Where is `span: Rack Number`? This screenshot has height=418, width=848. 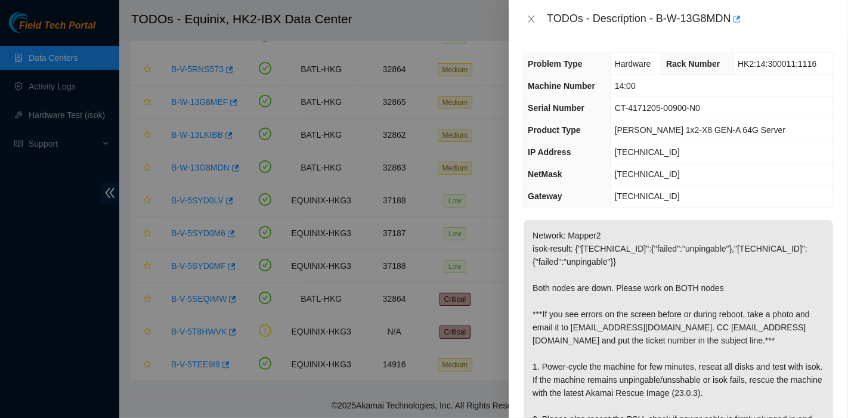
span: Rack Number is located at coordinates (693, 64).